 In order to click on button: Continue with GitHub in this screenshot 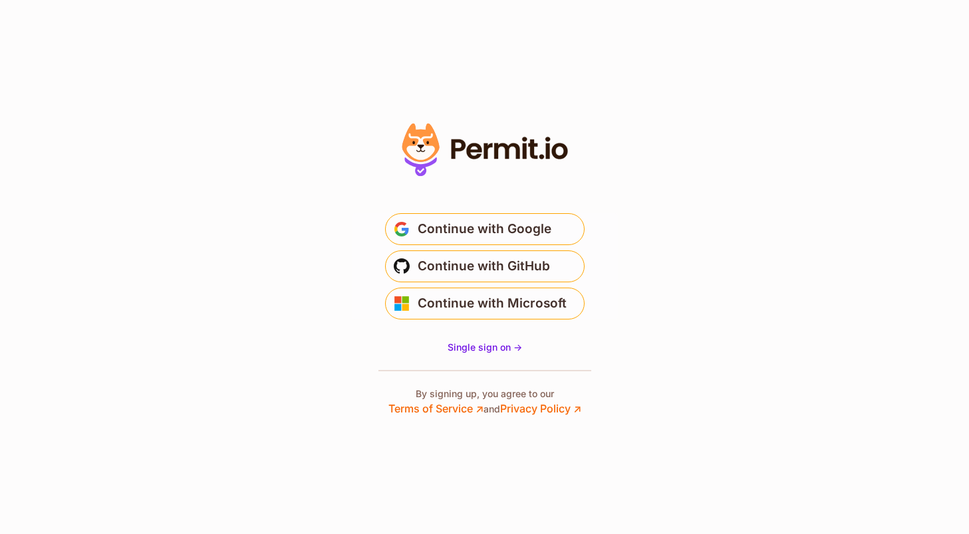, I will do `click(485, 267)`.